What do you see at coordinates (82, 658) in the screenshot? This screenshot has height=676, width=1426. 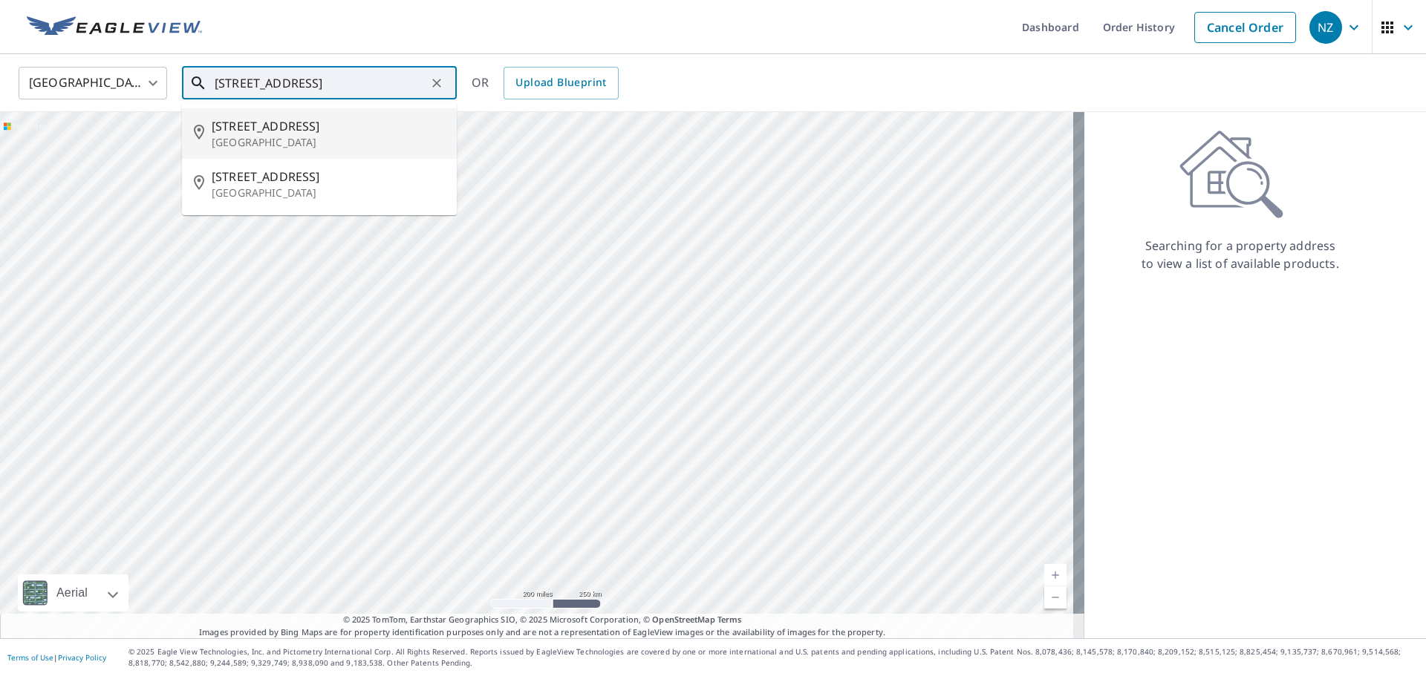 I see `a: Privacy Policy` at bounding box center [82, 658].